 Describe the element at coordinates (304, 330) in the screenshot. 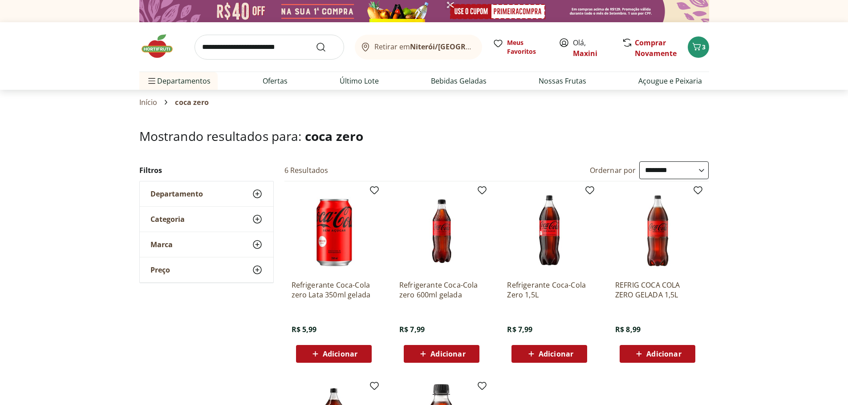

I see `span: R$ 5,99` at that location.